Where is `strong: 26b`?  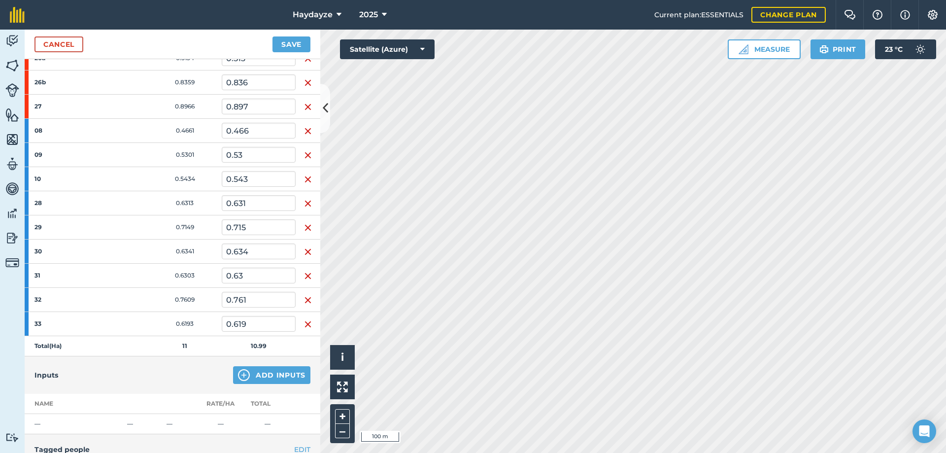 strong: 26b is located at coordinates (73, 82).